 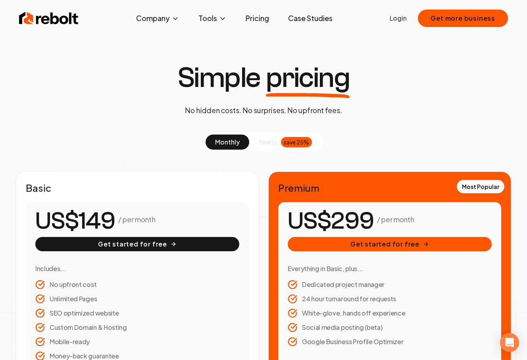 I want to click on button: yearlysave 25%, so click(x=285, y=142).